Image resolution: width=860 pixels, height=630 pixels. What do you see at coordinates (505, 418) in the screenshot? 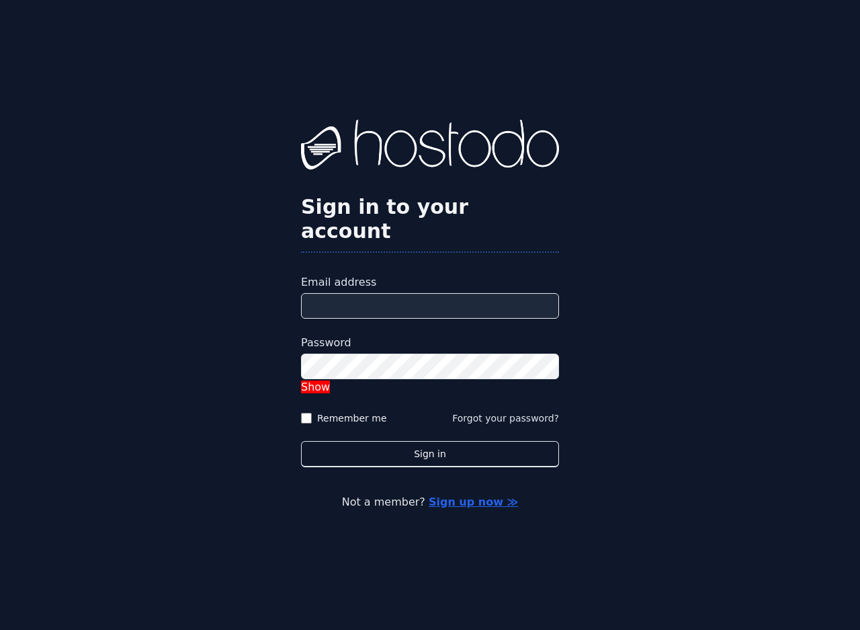
I see `button: Forgot your password?` at bounding box center [505, 418].